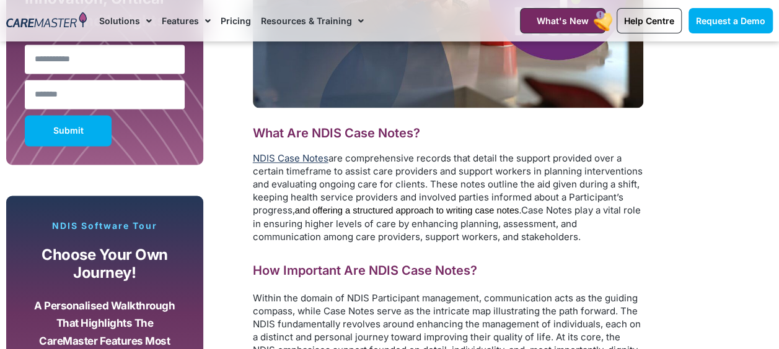 This screenshot has width=779, height=349. Describe the element at coordinates (448, 271) in the screenshot. I see `h2: How Important Are NDIS Case Notes?` at that location.